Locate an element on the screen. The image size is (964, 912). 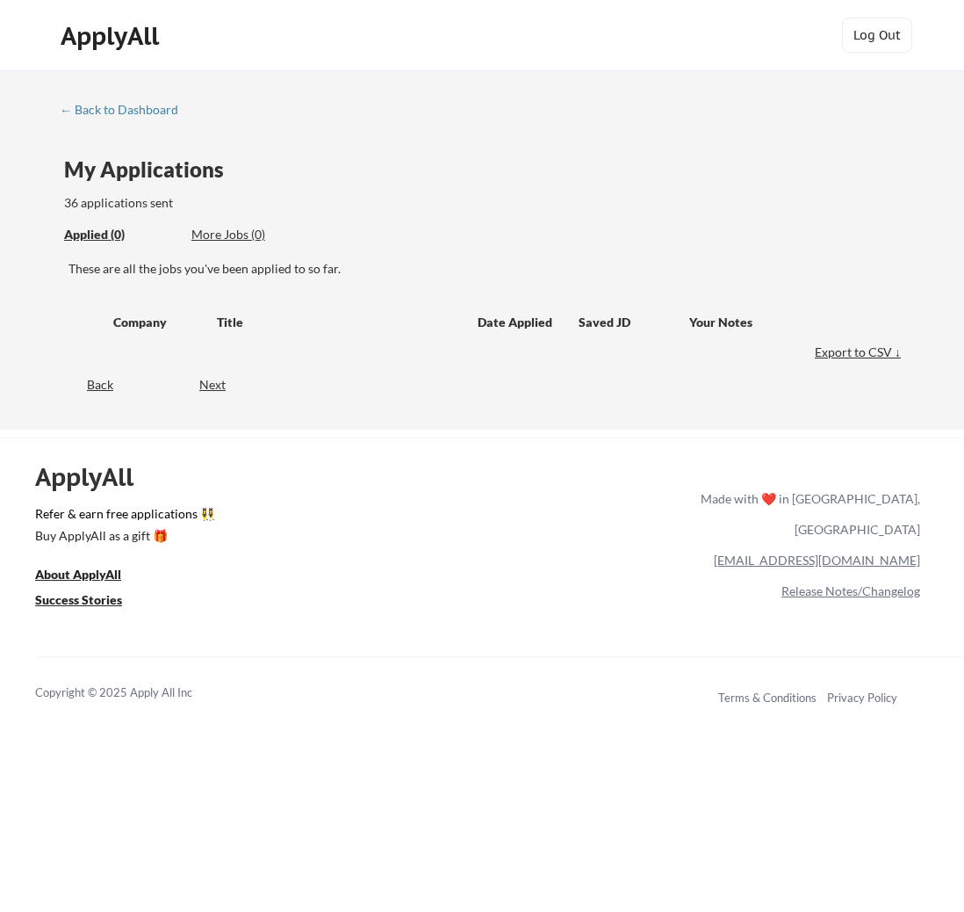
a: Refer & earn free applications 👯‍♀️ is located at coordinates (184, 516).